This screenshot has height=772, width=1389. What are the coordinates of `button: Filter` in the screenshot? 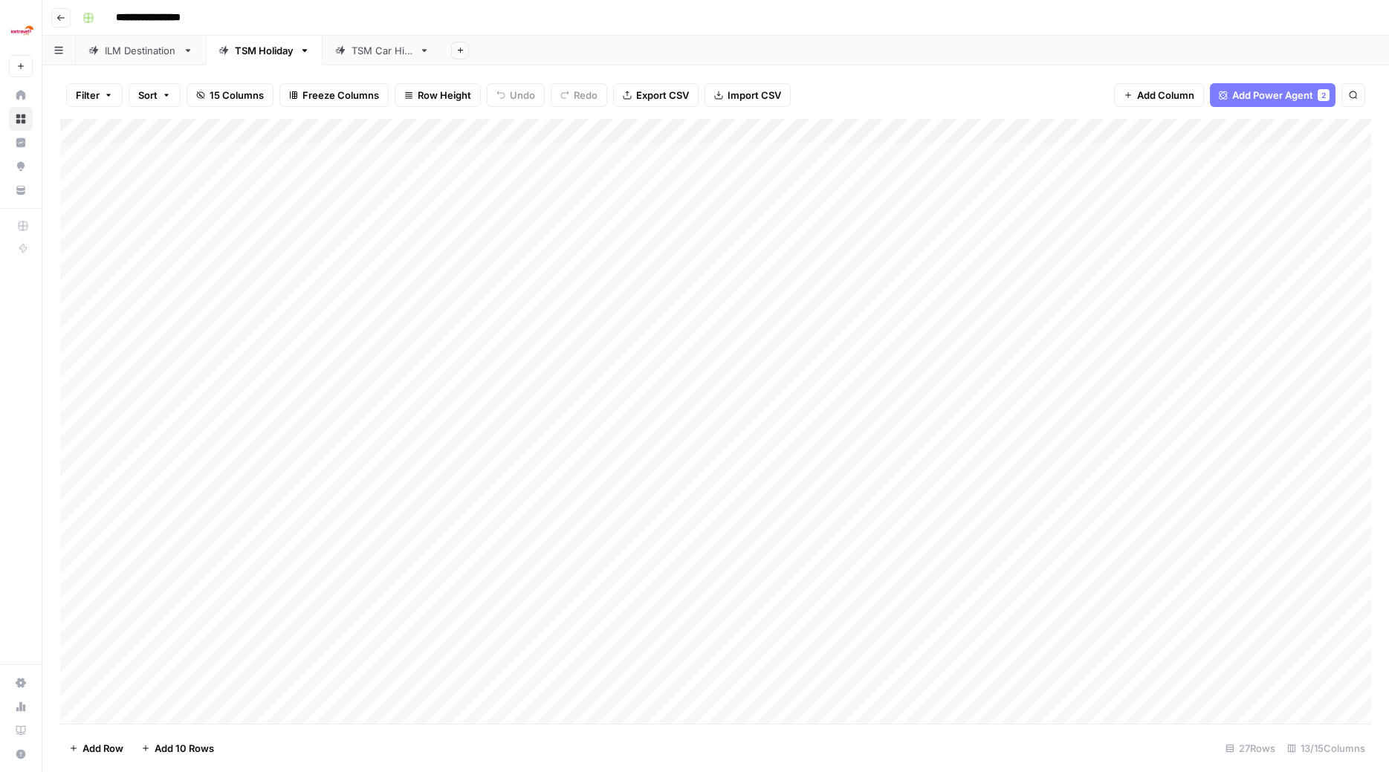 It's located at (94, 95).